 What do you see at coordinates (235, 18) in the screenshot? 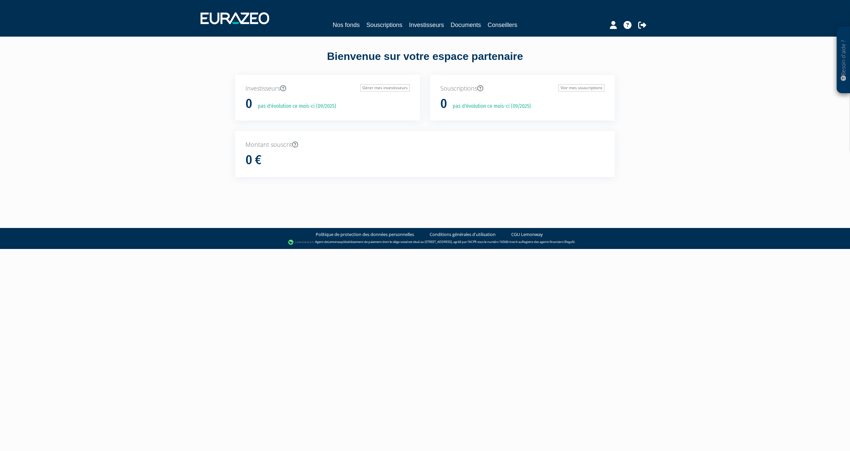
I see `img: 1732889491-logotype_eurazeo_blanc_rvb.png` at bounding box center [235, 18].